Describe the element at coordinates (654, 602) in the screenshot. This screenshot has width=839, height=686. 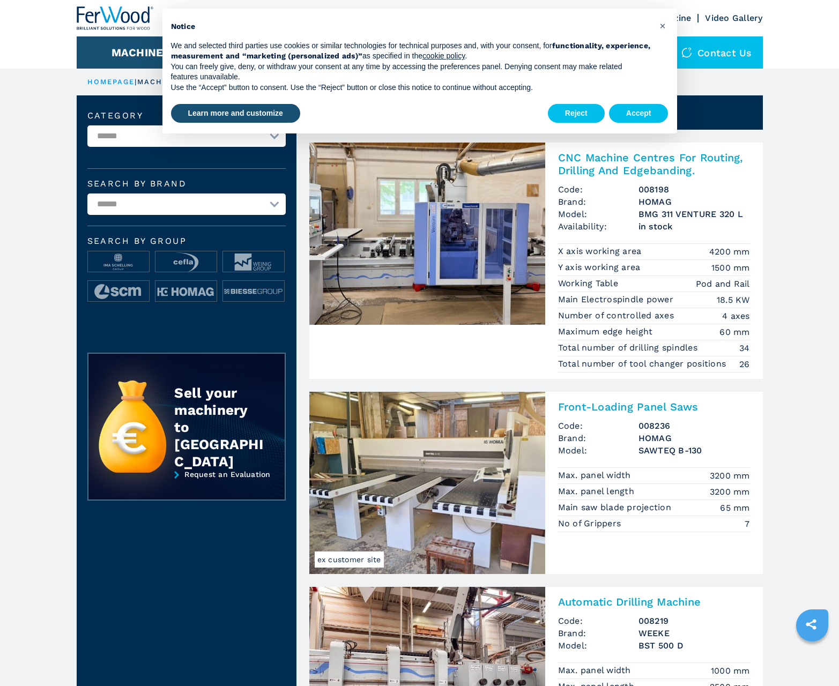
I see `h2: Automatic Drilling Machine` at that location.